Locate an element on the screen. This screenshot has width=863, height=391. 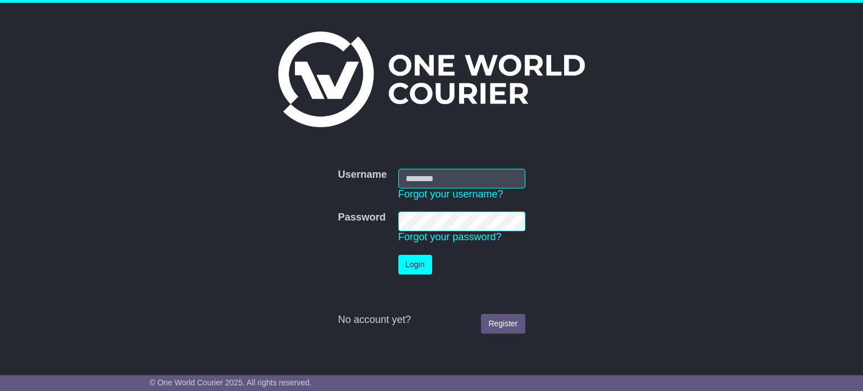
div: No account yet? is located at coordinates (431, 320).